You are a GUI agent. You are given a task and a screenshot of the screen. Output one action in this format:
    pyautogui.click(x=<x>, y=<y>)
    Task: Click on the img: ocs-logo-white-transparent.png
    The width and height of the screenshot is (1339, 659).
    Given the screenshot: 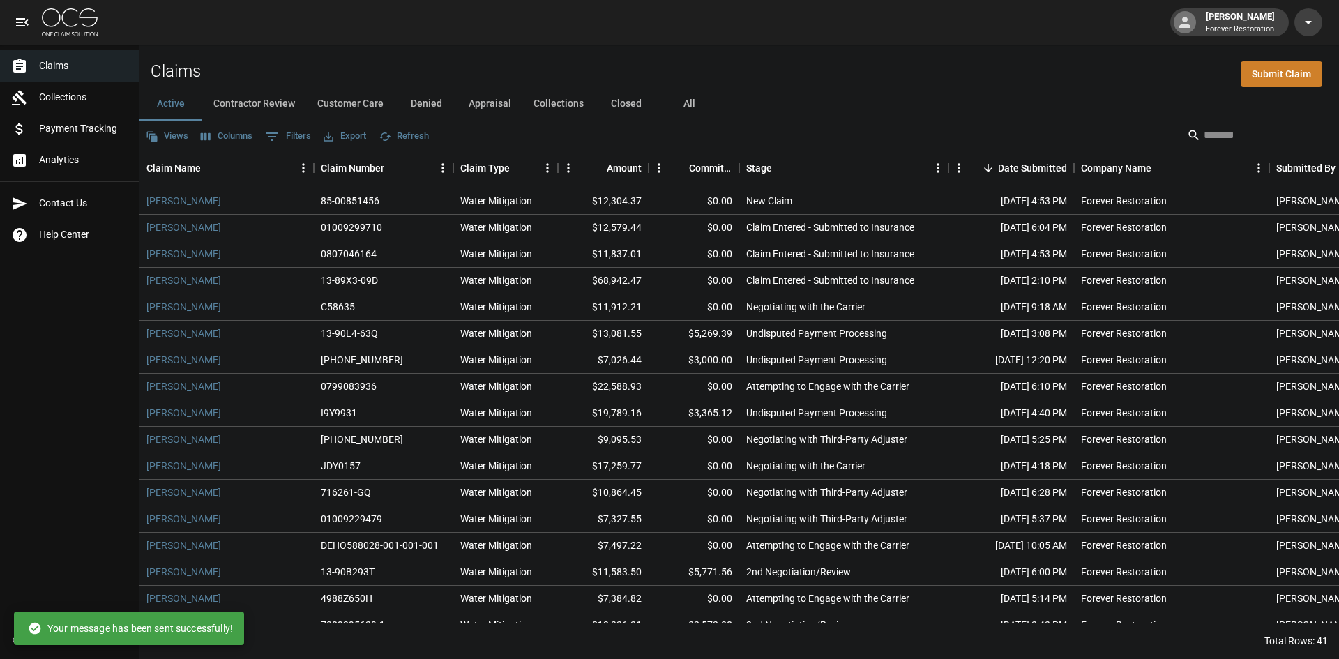 What is the action you would take?
    pyautogui.click(x=70, y=22)
    